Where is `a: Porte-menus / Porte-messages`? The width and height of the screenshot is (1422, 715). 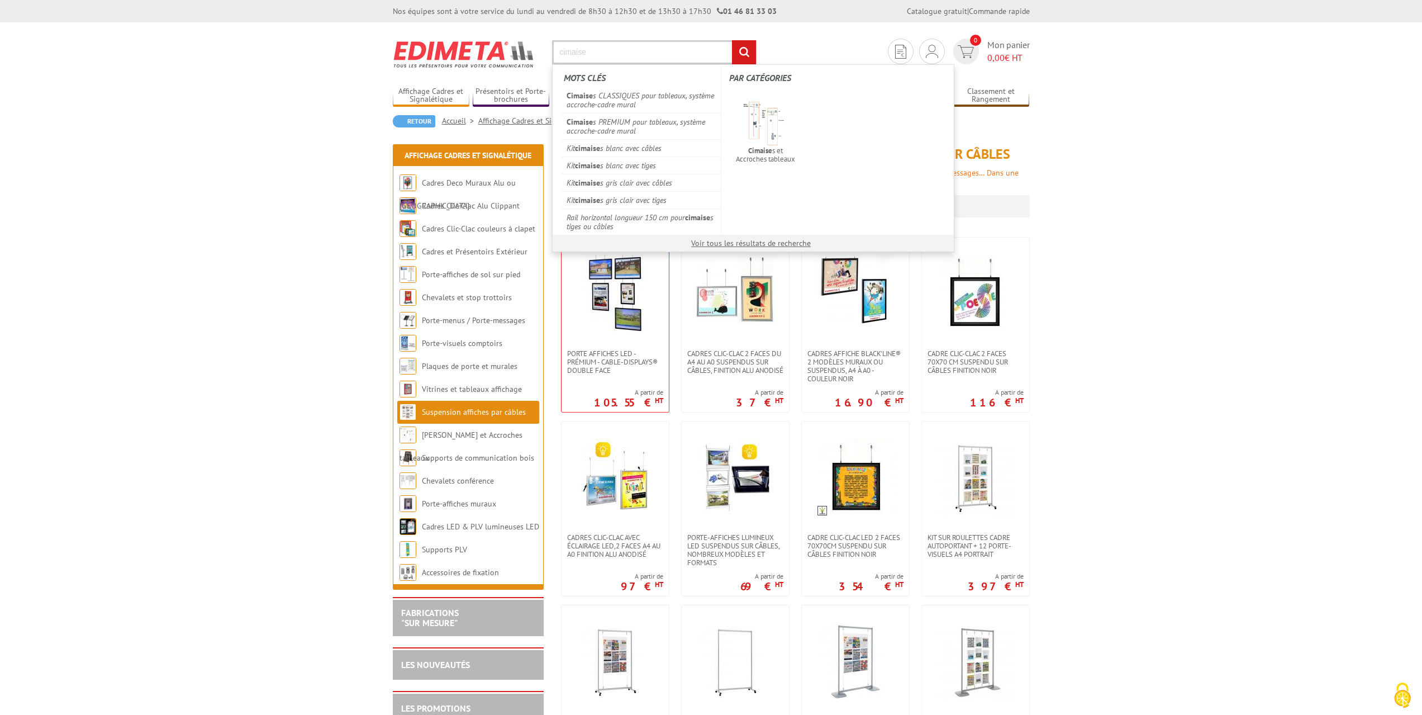
a: Porte-menus / Porte-messages is located at coordinates (473, 320).